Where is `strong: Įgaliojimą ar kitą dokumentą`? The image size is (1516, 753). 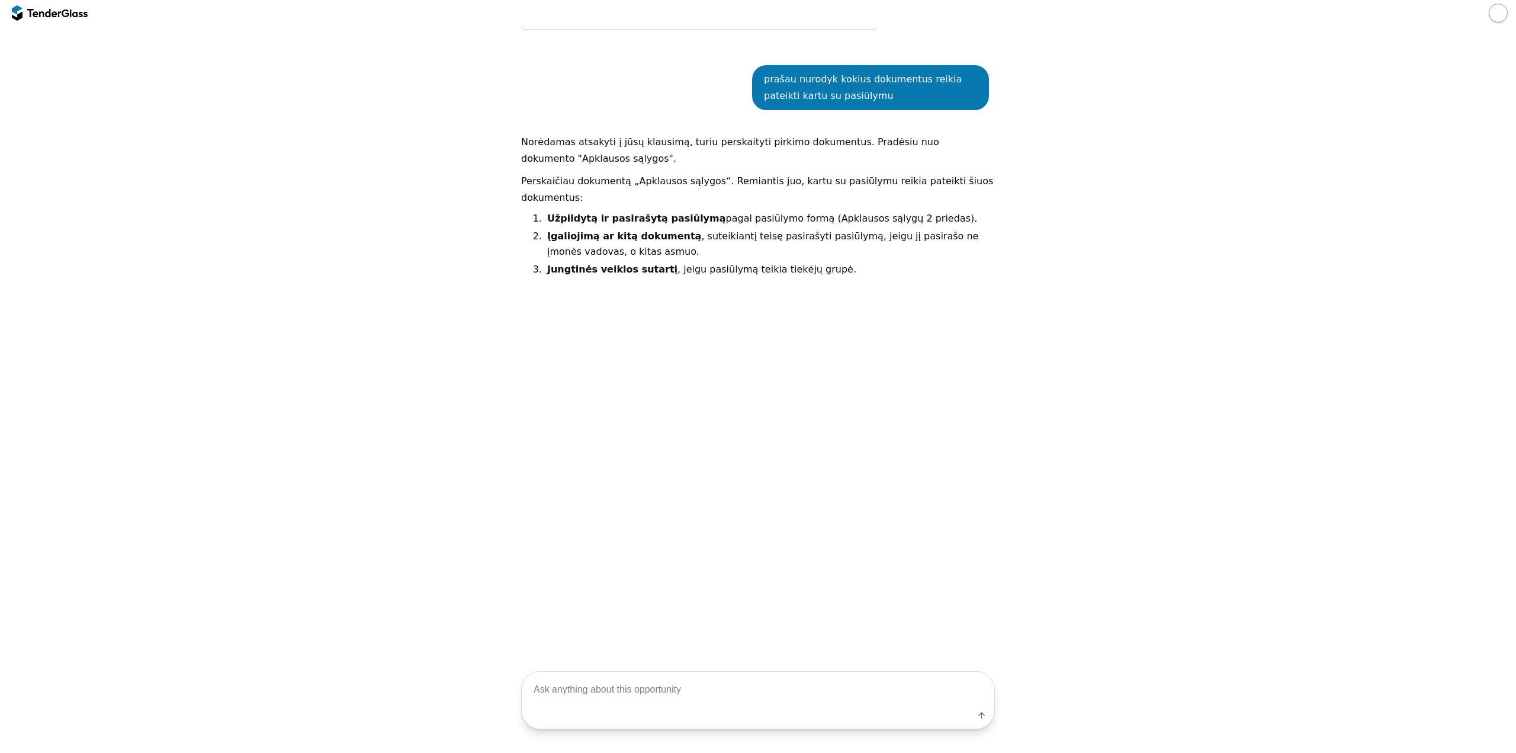
strong: Įgaliojimą ar kitą dokumentą is located at coordinates (624, 236).